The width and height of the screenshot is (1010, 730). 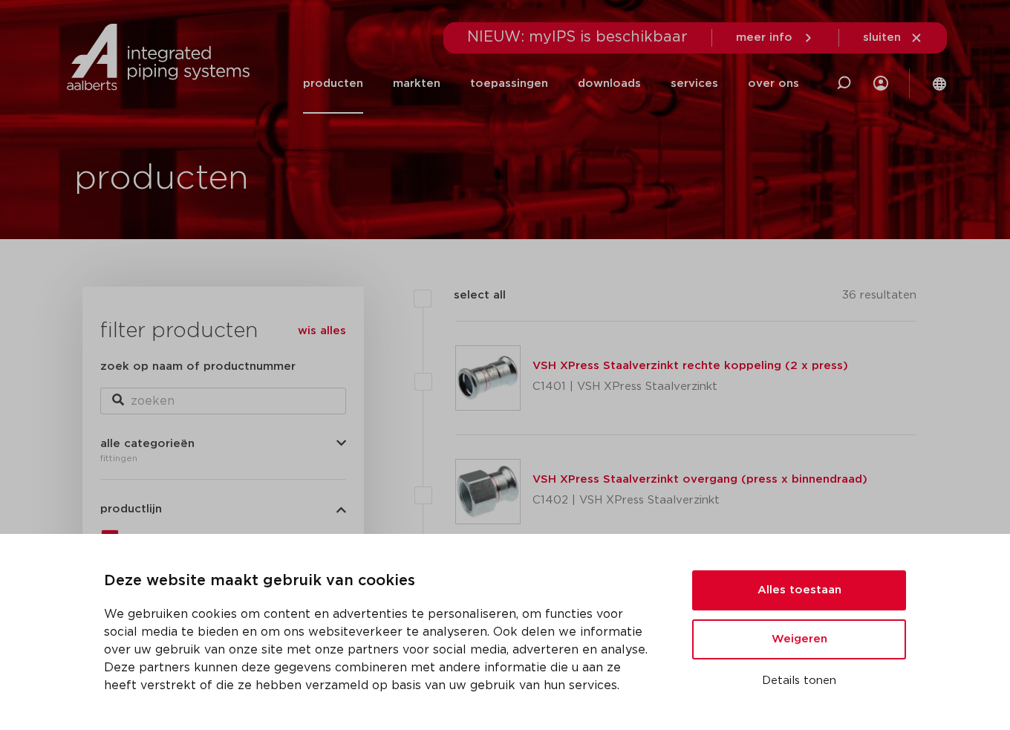 I want to click on input: zoeken, so click(x=223, y=401).